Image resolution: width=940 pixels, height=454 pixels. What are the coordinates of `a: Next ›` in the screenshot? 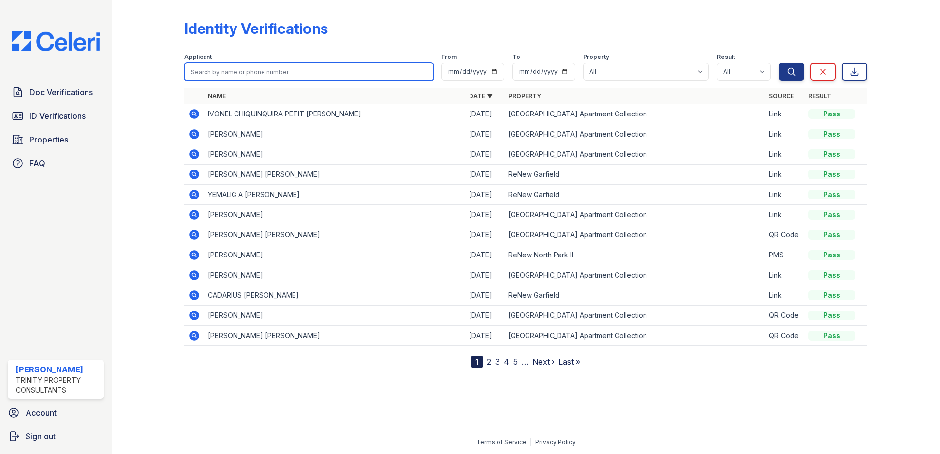 It's located at (543, 362).